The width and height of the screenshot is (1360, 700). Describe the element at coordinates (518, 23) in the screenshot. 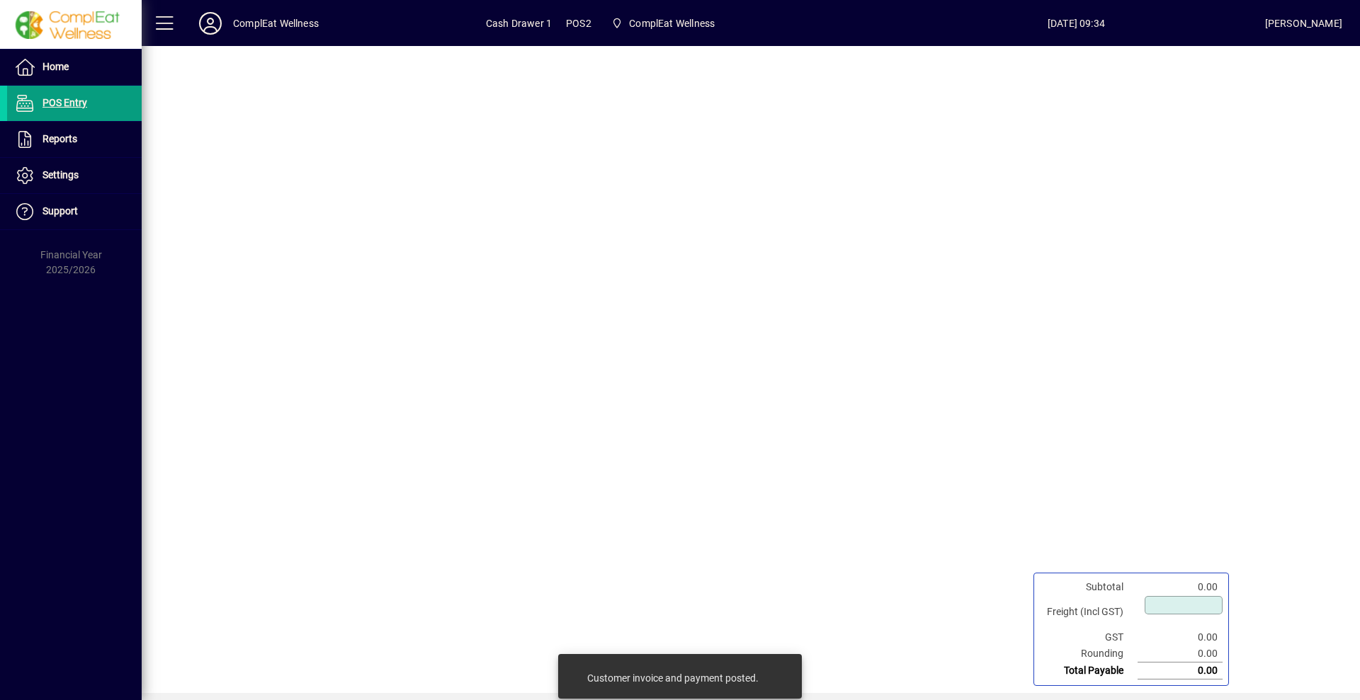

I see `span: Cash Drawer 1` at that location.